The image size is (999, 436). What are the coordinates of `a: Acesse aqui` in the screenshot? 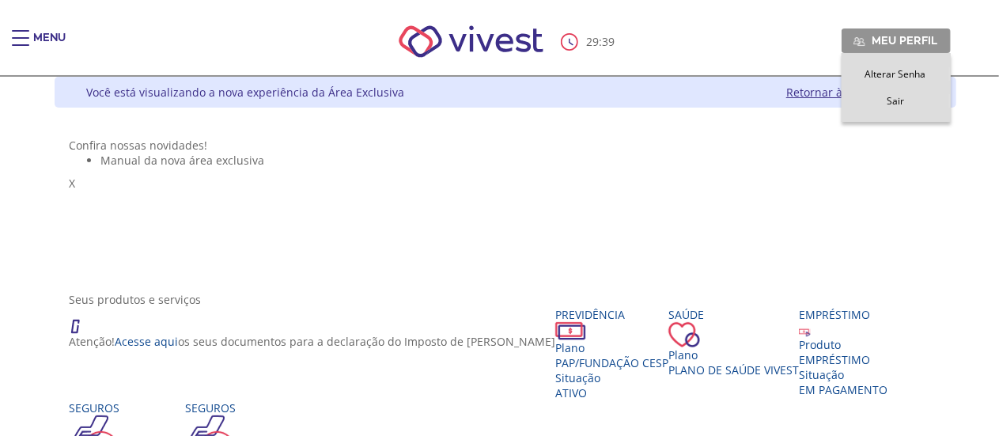 It's located at (146, 341).